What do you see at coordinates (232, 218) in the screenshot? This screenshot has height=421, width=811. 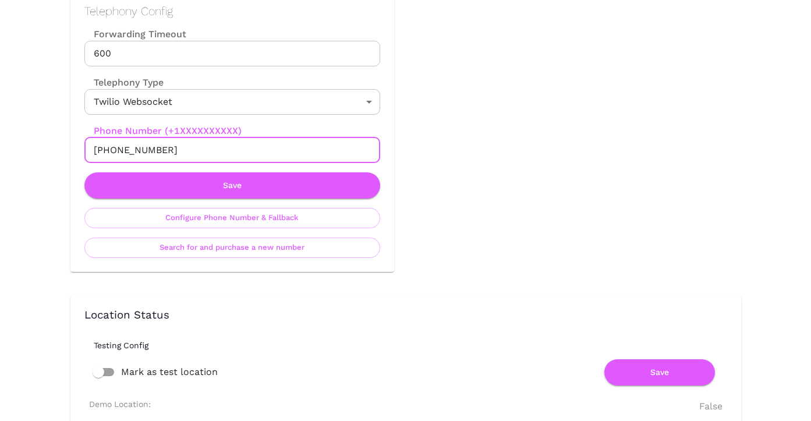 I see `button: Configure Phone Number & Fallback` at bounding box center [232, 218].